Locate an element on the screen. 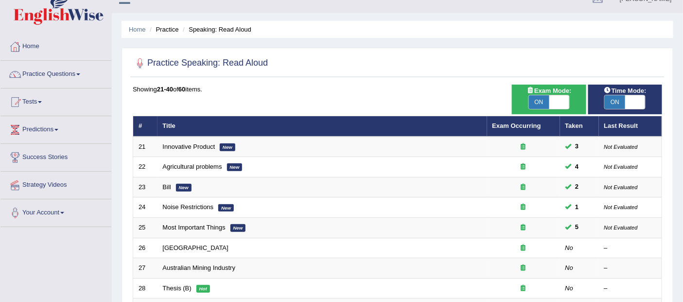 The height and width of the screenshot is (302, 683). a: Noise Restrictions is located at coordinates (188, 207).